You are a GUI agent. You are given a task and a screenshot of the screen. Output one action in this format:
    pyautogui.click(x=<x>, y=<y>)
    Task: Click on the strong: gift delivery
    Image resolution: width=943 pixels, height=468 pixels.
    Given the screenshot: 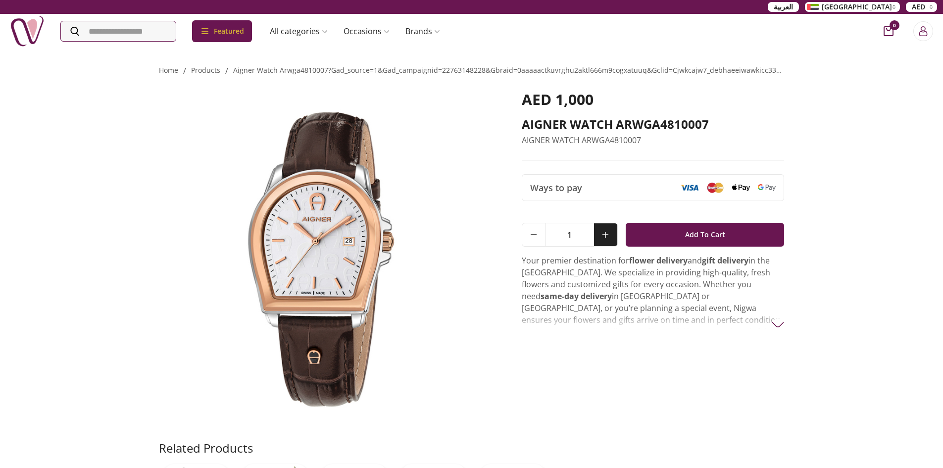 What is the action you would take?
    pyautogui.click(x=725, y=260)
    